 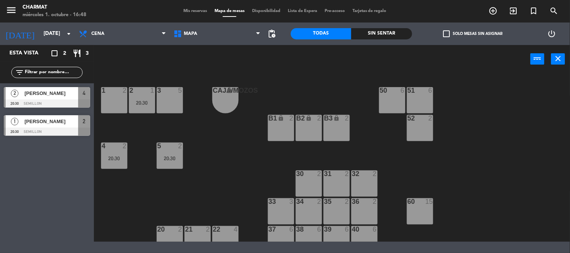 What do you see at coordinates (69, 34) in the screenshot?
I see `i: arrow_drop_down` at bounding box center [69, 34].